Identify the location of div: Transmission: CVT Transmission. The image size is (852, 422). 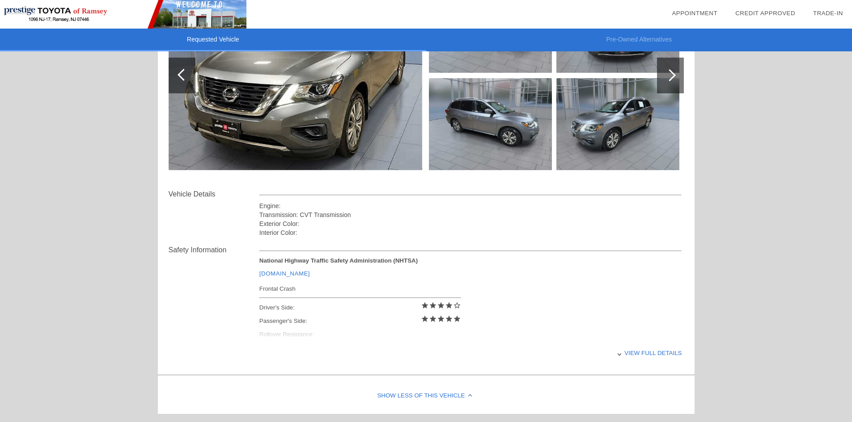
(470, 215).